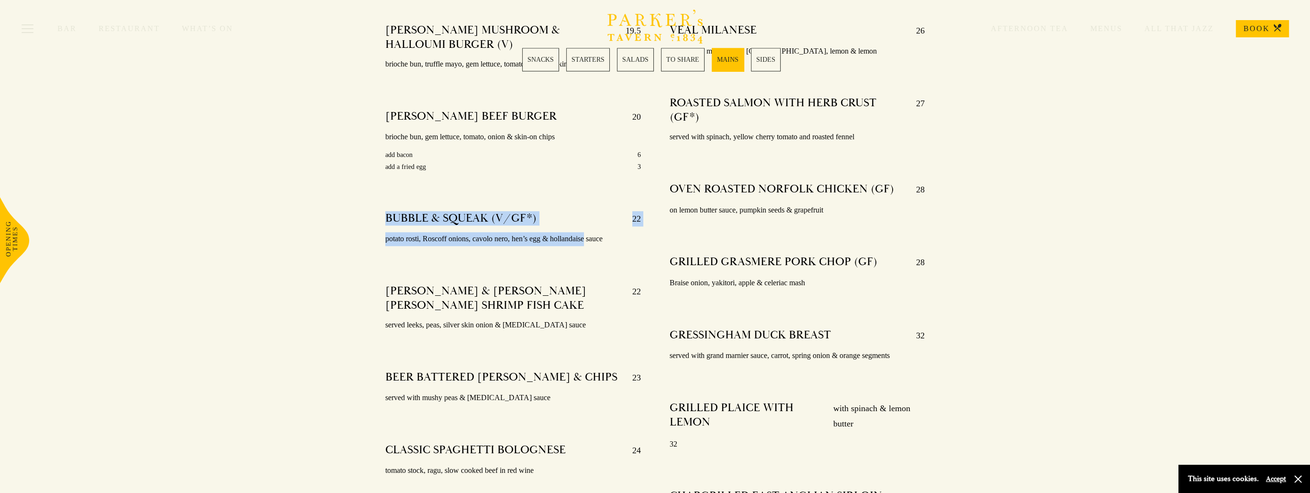 Image resolution: width=1310 pixels, height=493 pixels. Describe the element at coordinates (512, 137) in the screenshot. I see `p: brioche bun, gem lettuce, tomato, onion & skin-on chips` at that location.